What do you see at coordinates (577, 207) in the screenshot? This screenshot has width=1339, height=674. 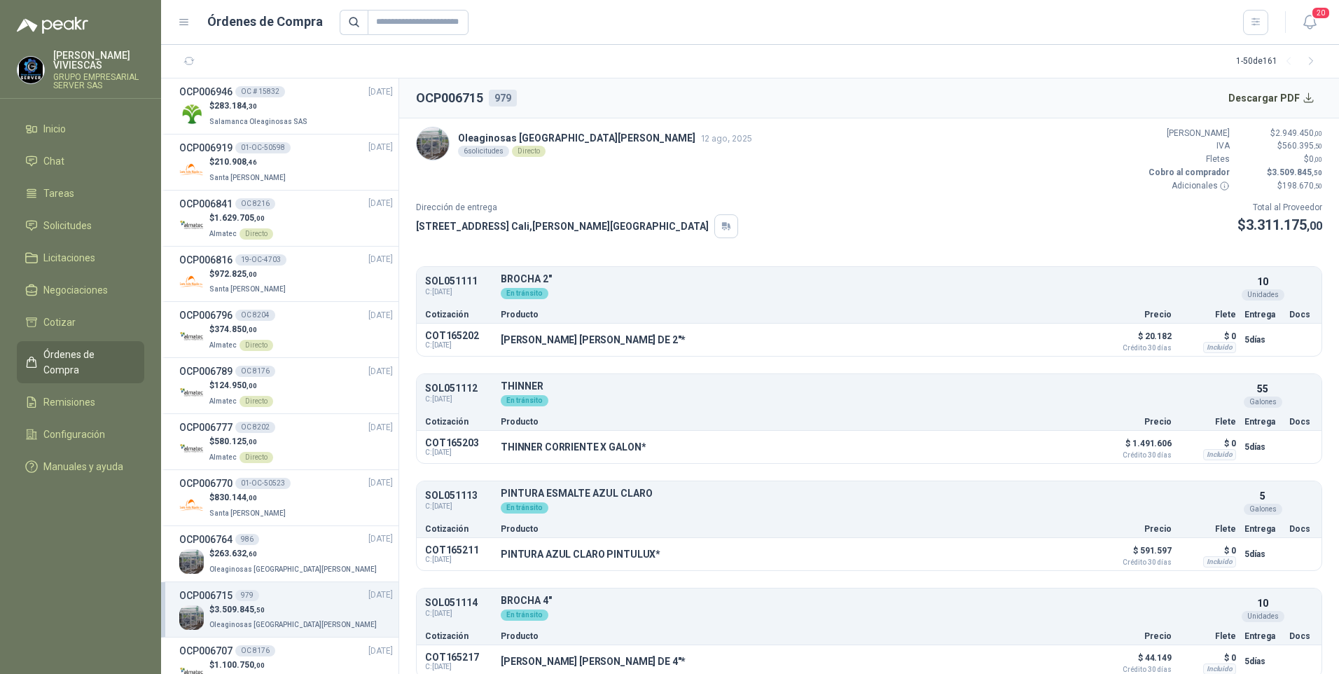 I see `p: Dirección de entrega` at bounding box center [577, 207].